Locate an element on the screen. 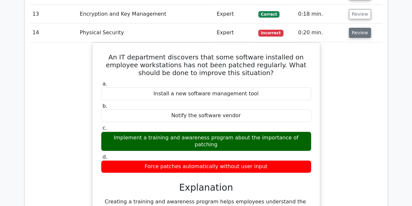 The image size is (412, 206). div: Implement a training and awareness program about the importance of patching is located at coordinates (206, 141).